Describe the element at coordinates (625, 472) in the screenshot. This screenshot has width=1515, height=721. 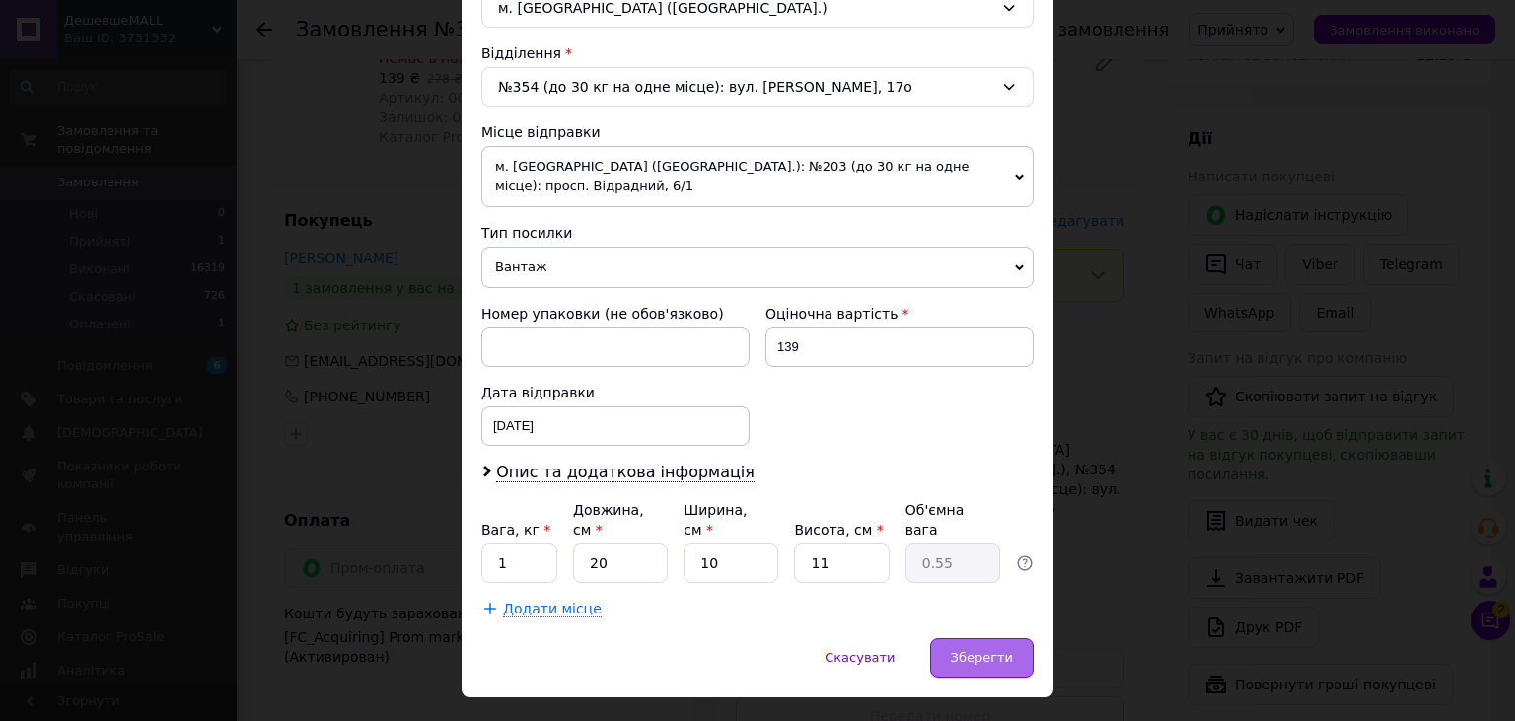
I see `span: Опис та додаткова інформація` at that location.